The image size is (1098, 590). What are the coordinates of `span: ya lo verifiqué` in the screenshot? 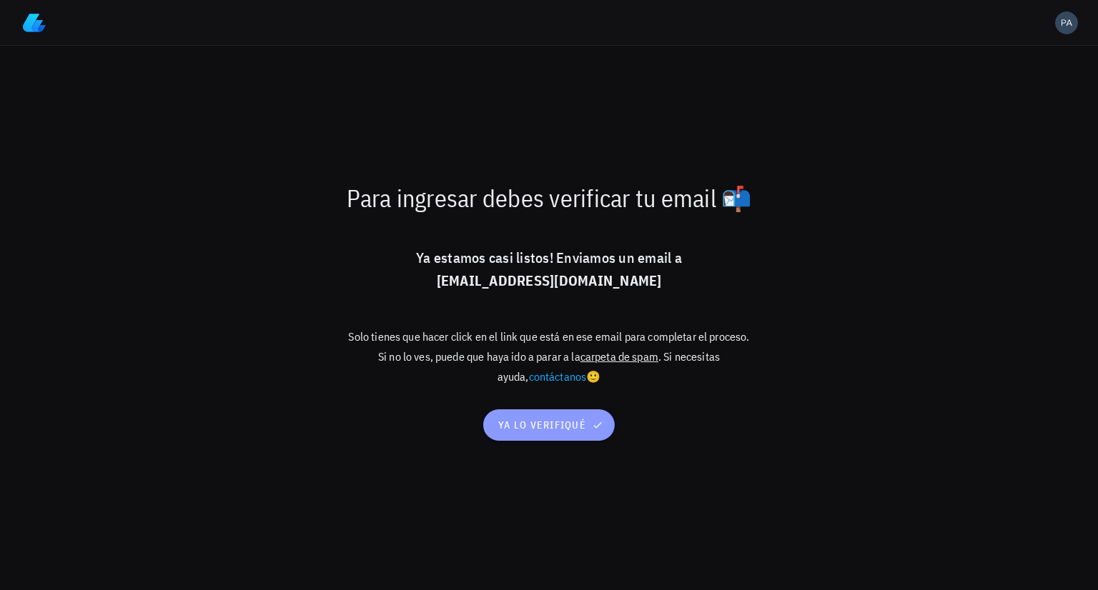 It's located at (549, 425).